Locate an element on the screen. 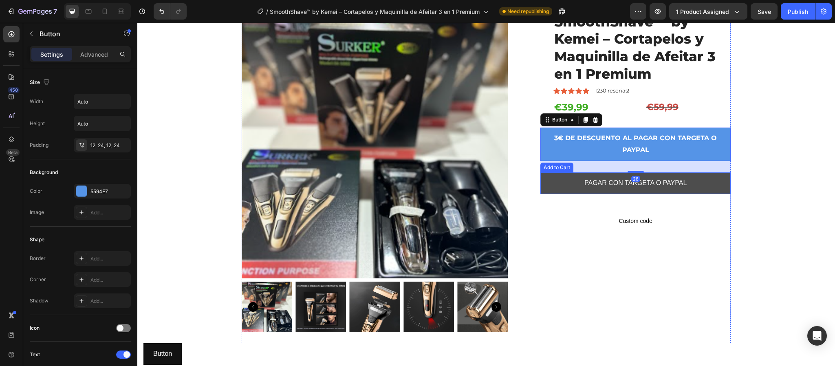  div: 5594E7 is located at coordinates (110, 191).